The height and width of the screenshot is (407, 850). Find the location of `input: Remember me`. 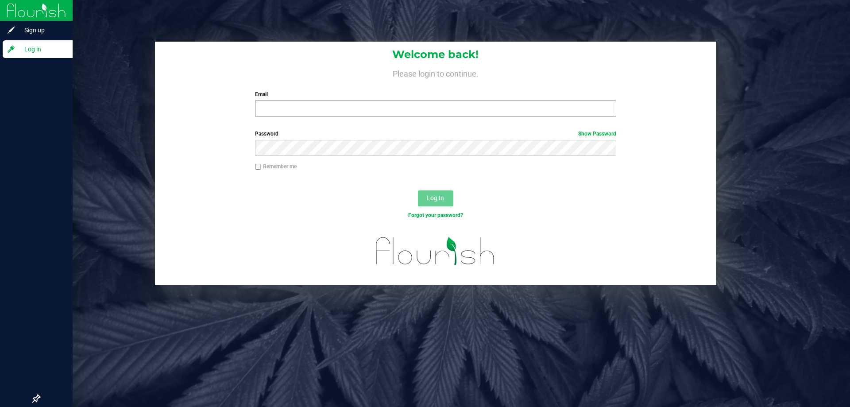

input: Remember me is located at coordinates (258, 167).